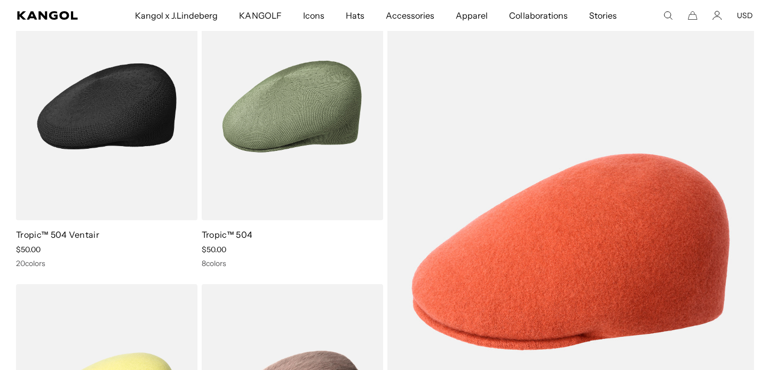 This screenshot has width=770, height=370. Describe the element at coordinates (227, 235) in the screenshot. I see `a: Tropic™ 504` at that location.